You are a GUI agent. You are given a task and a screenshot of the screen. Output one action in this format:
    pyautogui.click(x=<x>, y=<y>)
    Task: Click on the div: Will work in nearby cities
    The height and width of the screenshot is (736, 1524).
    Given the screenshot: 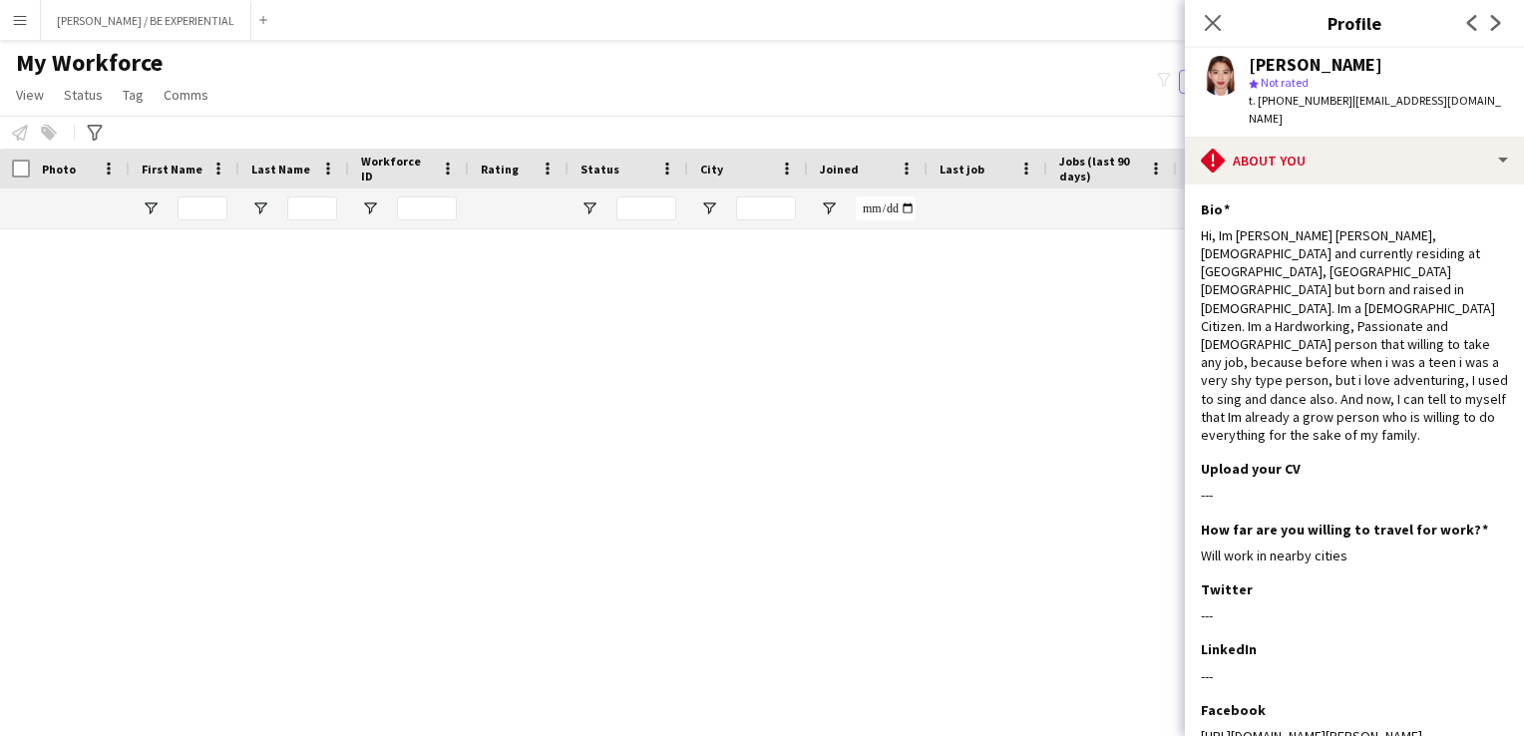 What is the action you would take?
    pyautogui.click(x=1355, y=556)
    